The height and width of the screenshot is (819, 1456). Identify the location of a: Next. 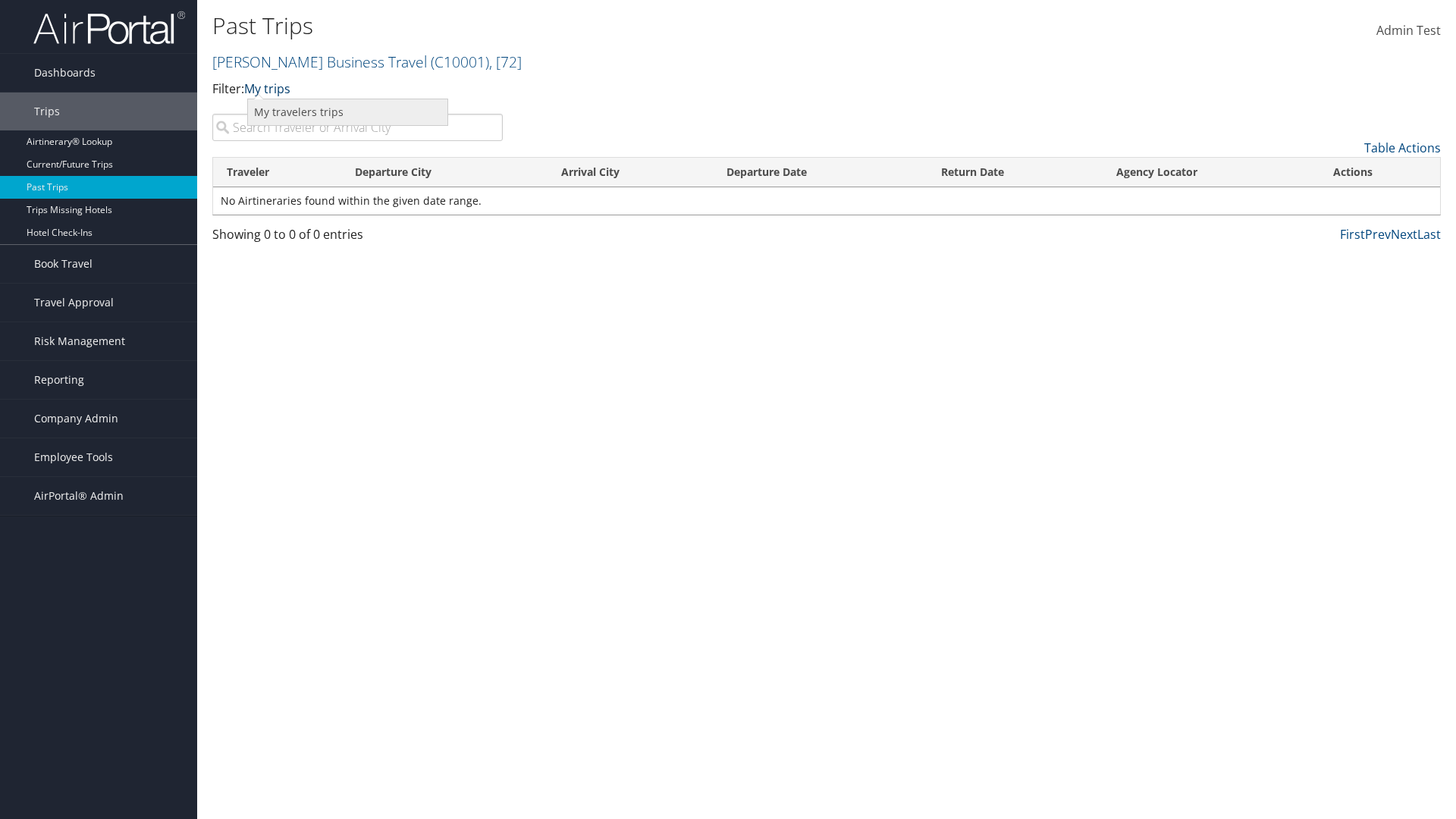
(1404, 234).